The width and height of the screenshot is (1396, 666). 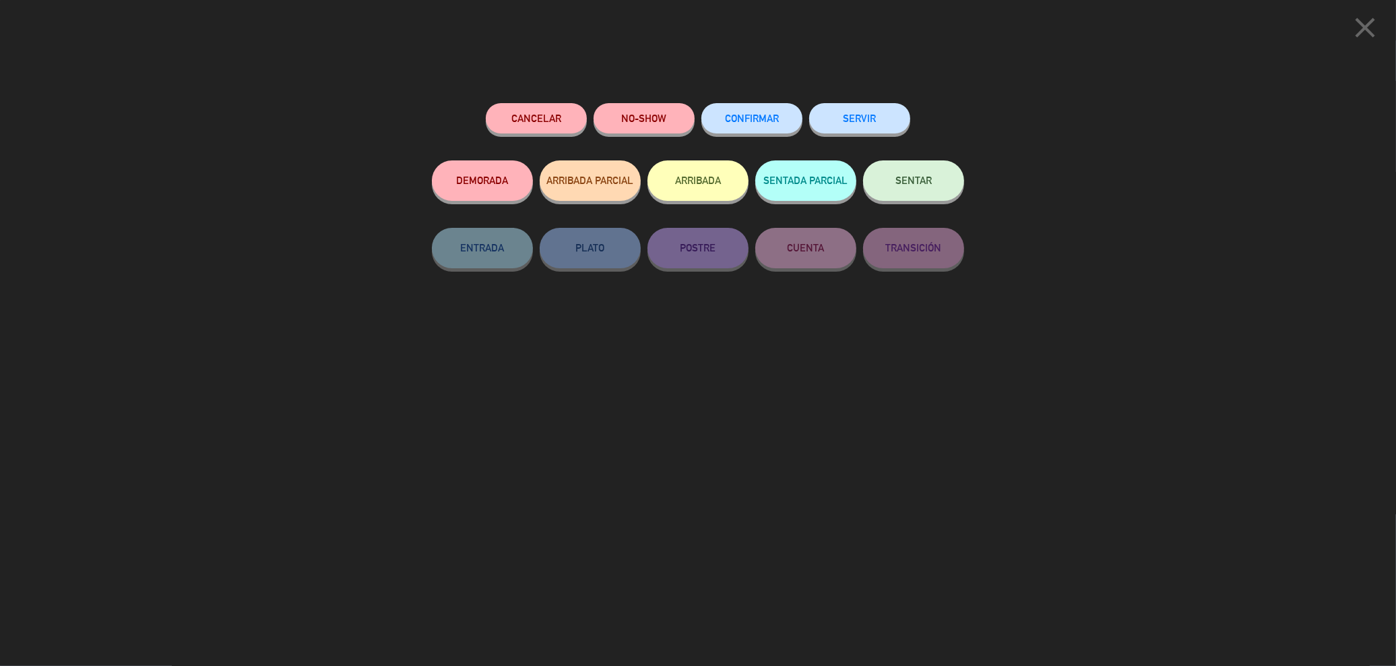 What do you see at coordinates (914, 181) in the screenshot?
I see `button: SENTAR` at bounding box center [914, 181].